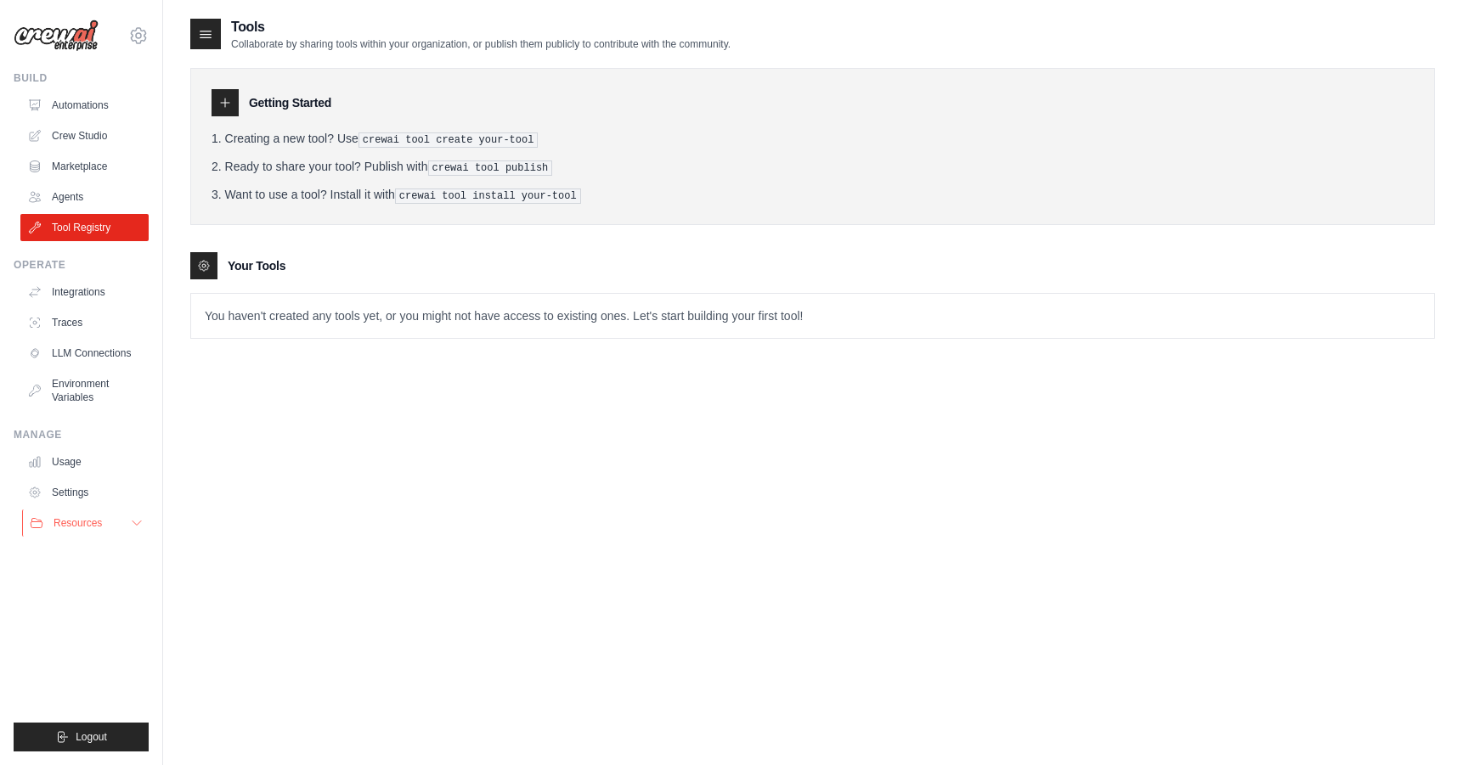 The height and width of the screenshot is (765, 1462). Describe the element at coordinates (449, 140) in the screenshot. I see `pre: crewai tool create your-tool` at that location.